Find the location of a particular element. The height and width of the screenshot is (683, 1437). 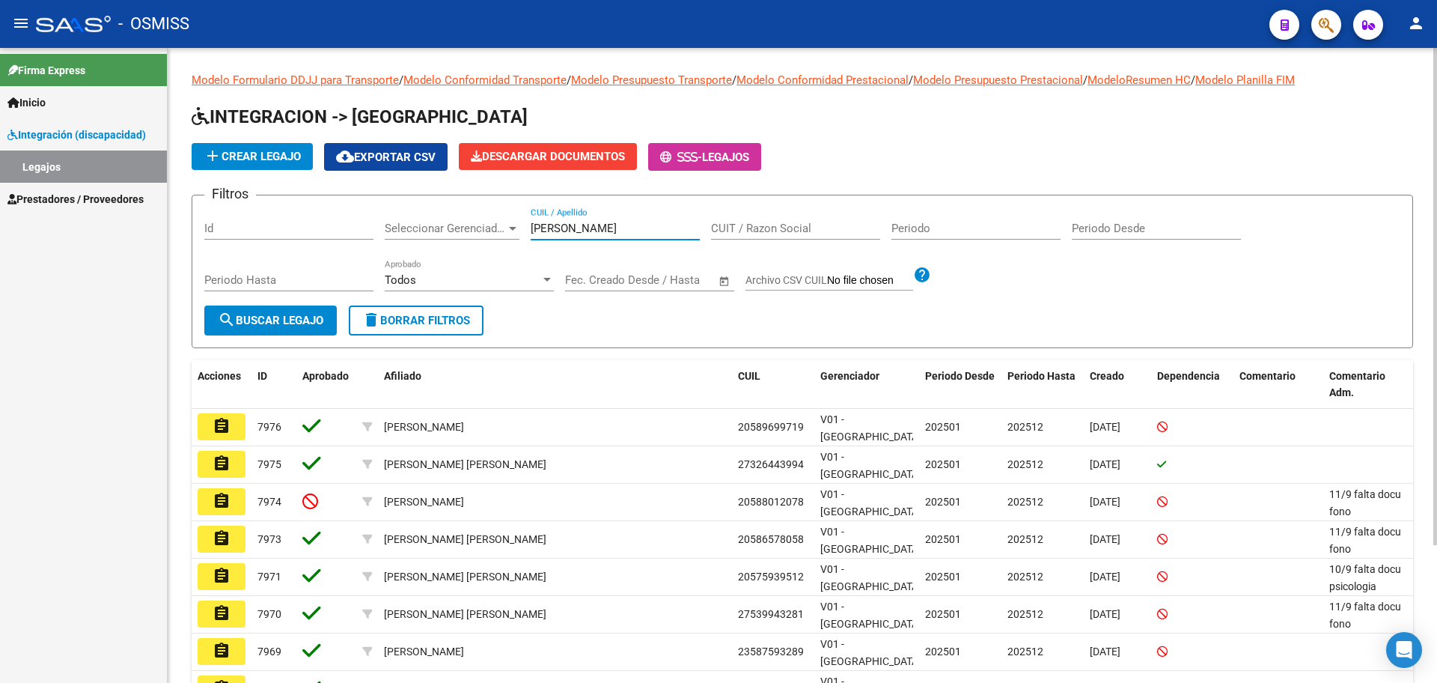

datatable-header-cell: Aprobado is located at coordinates (326, 385).